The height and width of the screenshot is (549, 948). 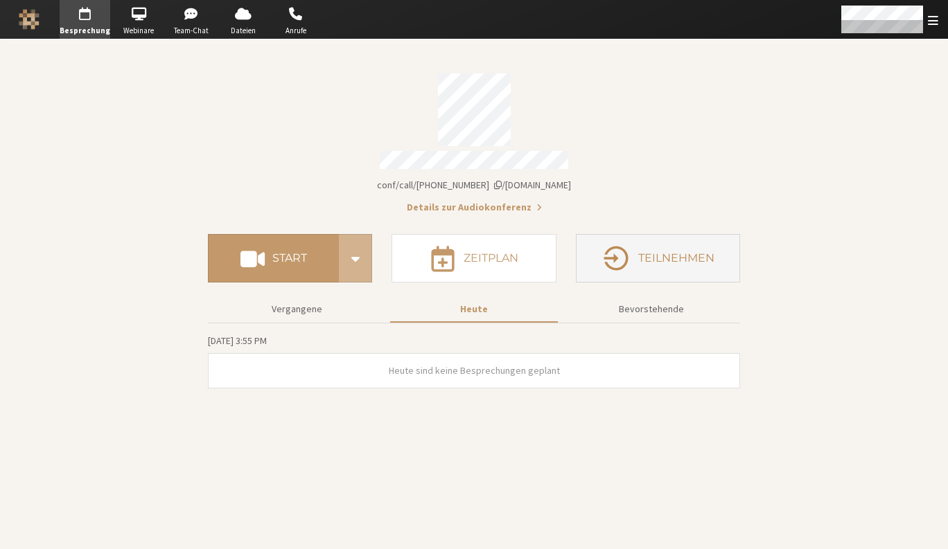 I want to click on button: Bevorstehende, so click(x=651, y=309).